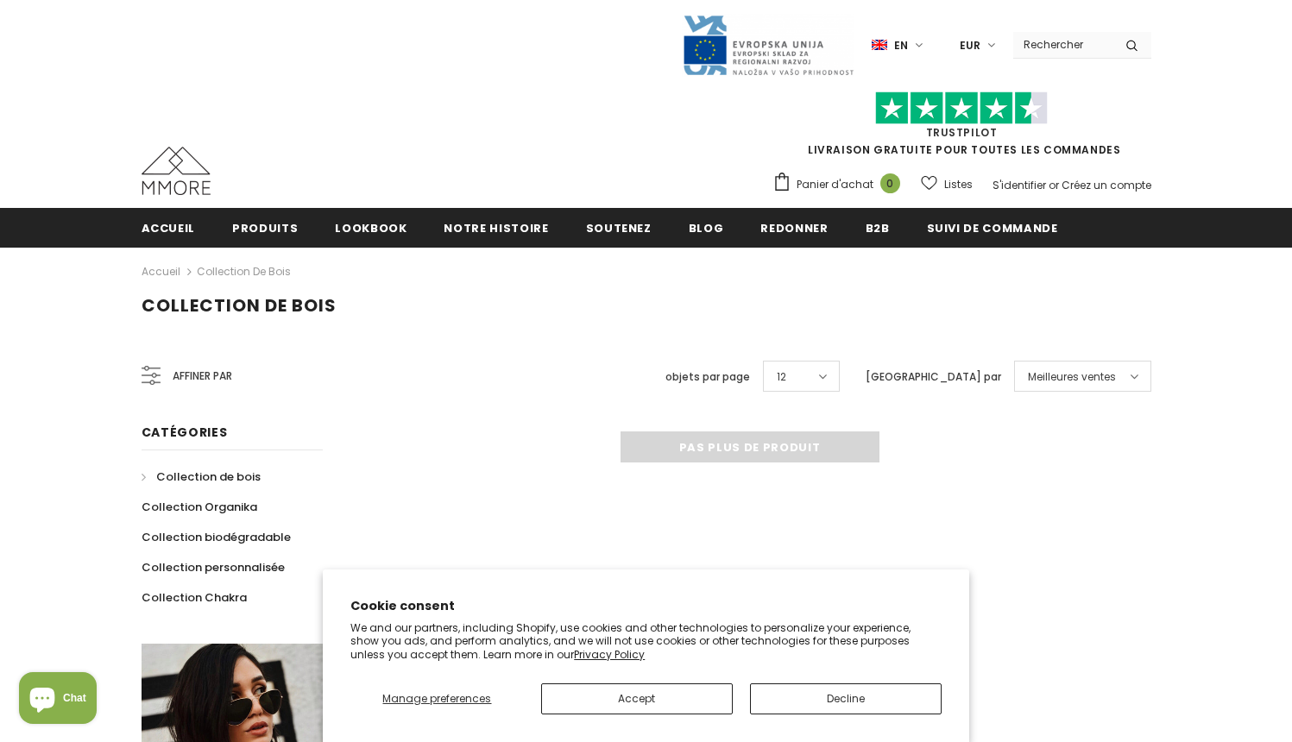  I want to click on span: EUR, so click(970, 46).